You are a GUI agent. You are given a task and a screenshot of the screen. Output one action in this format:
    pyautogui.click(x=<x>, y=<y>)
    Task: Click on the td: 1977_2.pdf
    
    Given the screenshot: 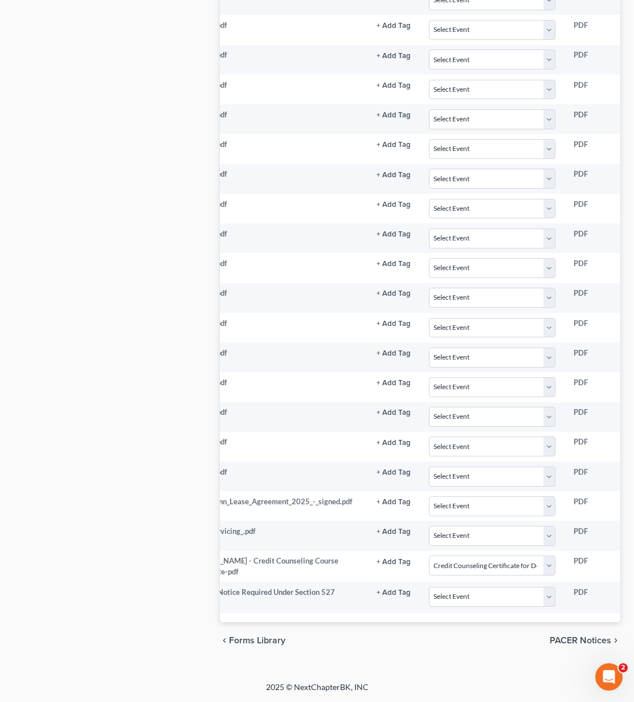 What is the action you would take?
    pyautogui.click(x=271, y=238)
    